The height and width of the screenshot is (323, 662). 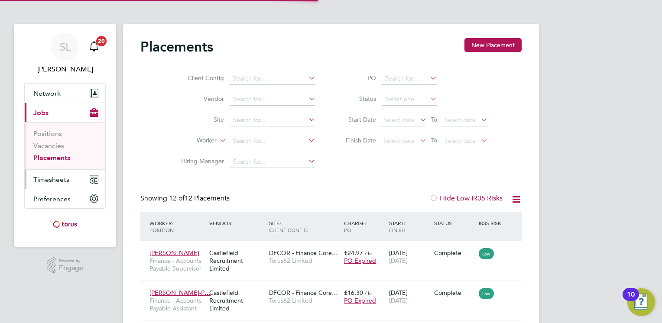 What do you see at coordinates (65, 113) in the screenshot?
I see `button: Jobs` at bounding box center [65, 113].